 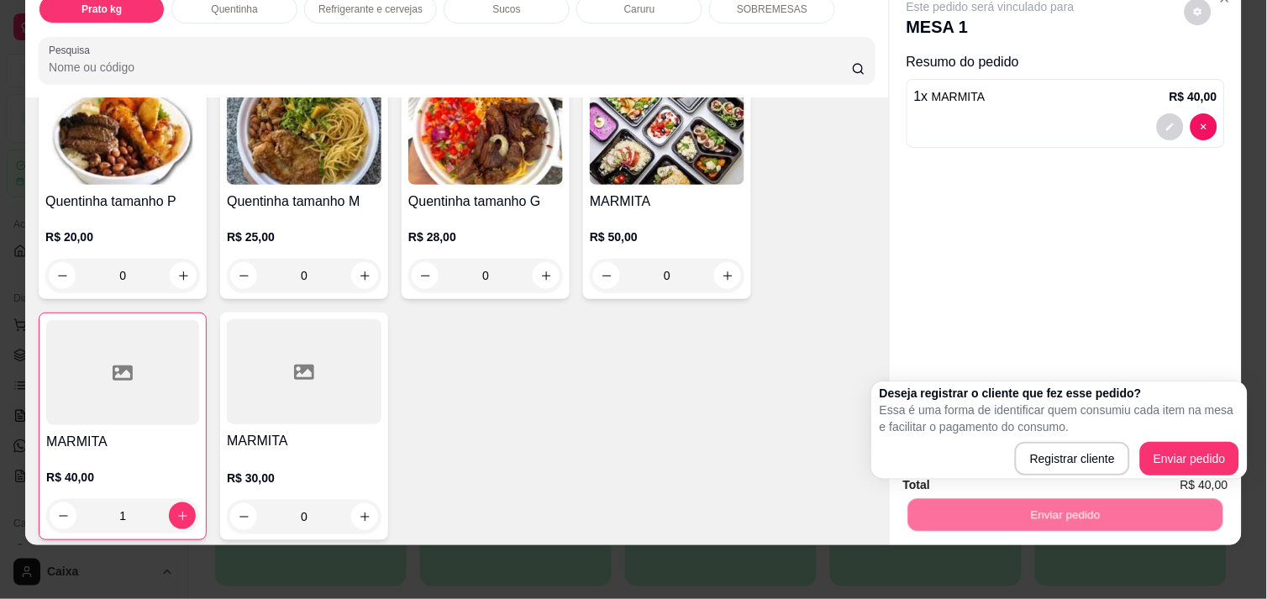 What do you see at coordinates (667, 237) in the screenshot?
I see `p: R$ 50,00` at bounding box center [667, 237].